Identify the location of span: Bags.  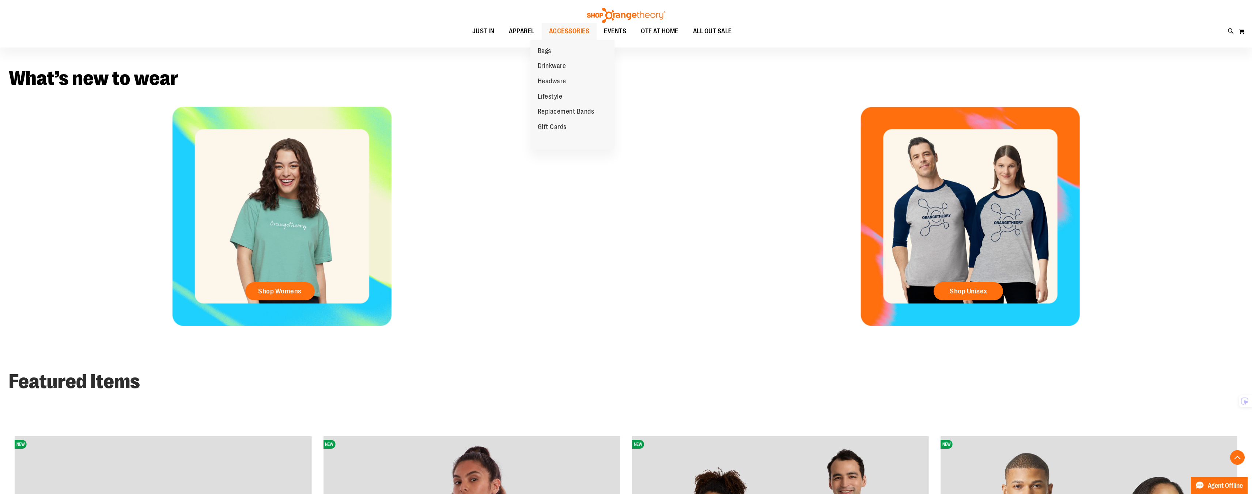
(544, 52).